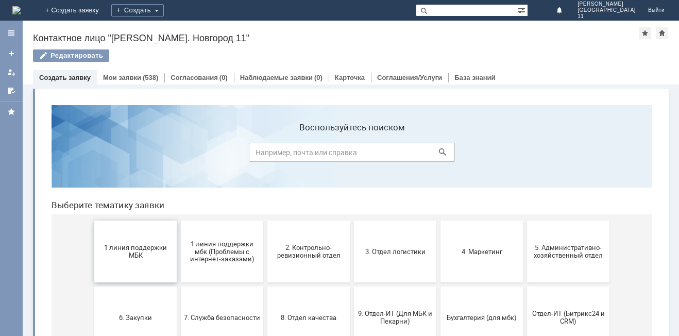  What do you see at coordinates (179, 155) in the screenshot?
I see `button: 1 линия поддержки мбк (Проблемы с интернет-заказами)` at bounding box center [179, 155].